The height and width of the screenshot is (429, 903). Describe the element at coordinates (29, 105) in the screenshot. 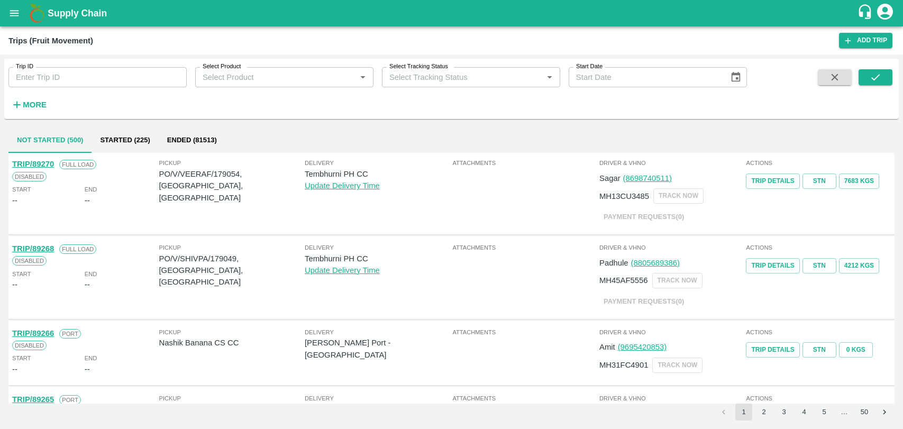

I see `button: More` at that location.